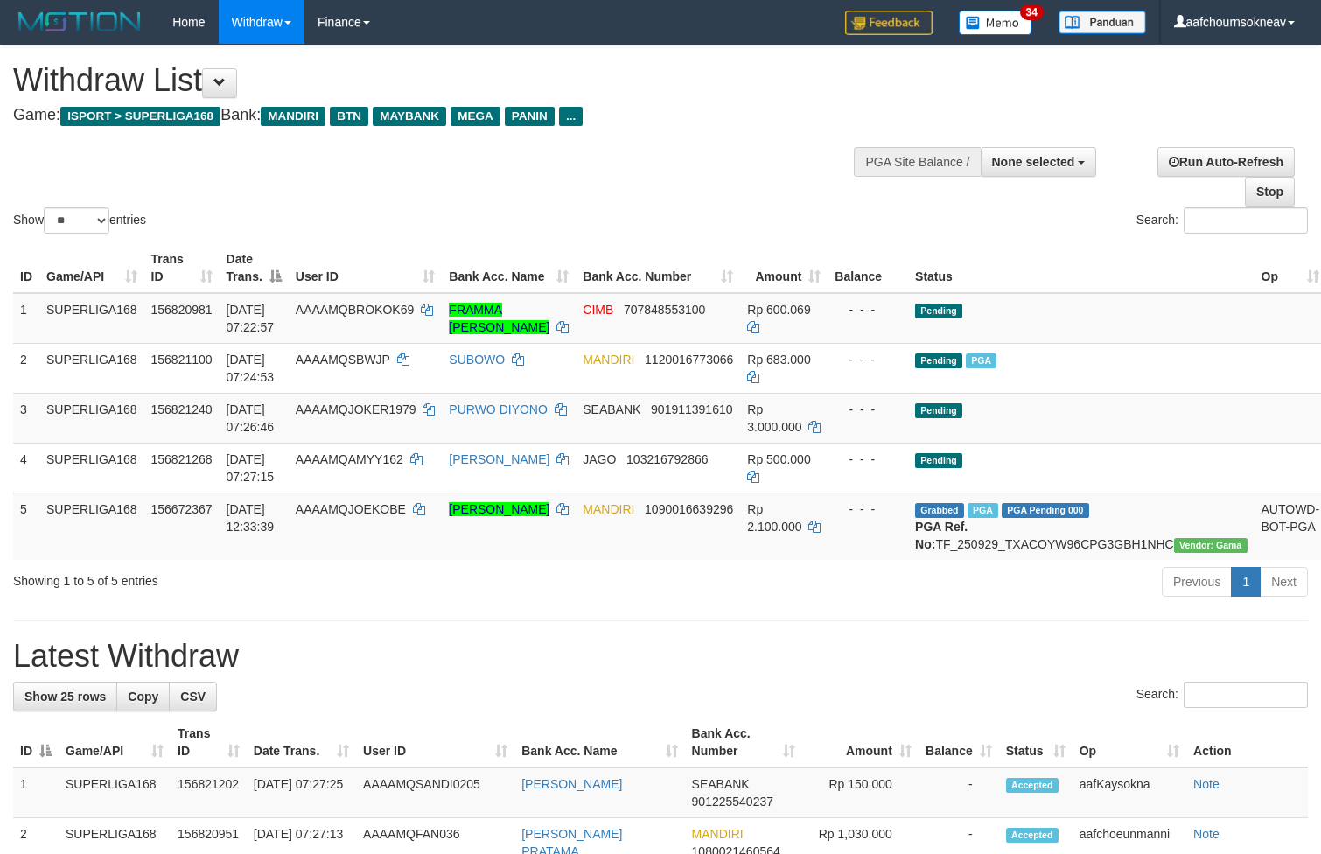 The width and height of the screenshot is (1321, 854). What do you see at coordinates (1080, 268) in the screenshot?
I see `th: Status` at bounding box center [1080, 268].